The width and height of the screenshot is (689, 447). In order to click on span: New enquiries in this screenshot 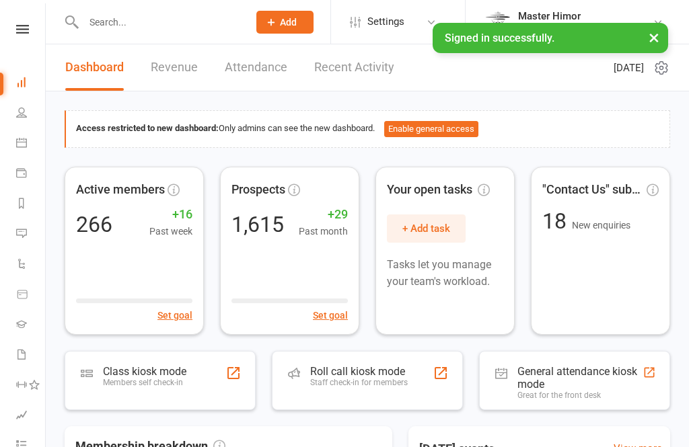, I will do `click(600, 225)`.